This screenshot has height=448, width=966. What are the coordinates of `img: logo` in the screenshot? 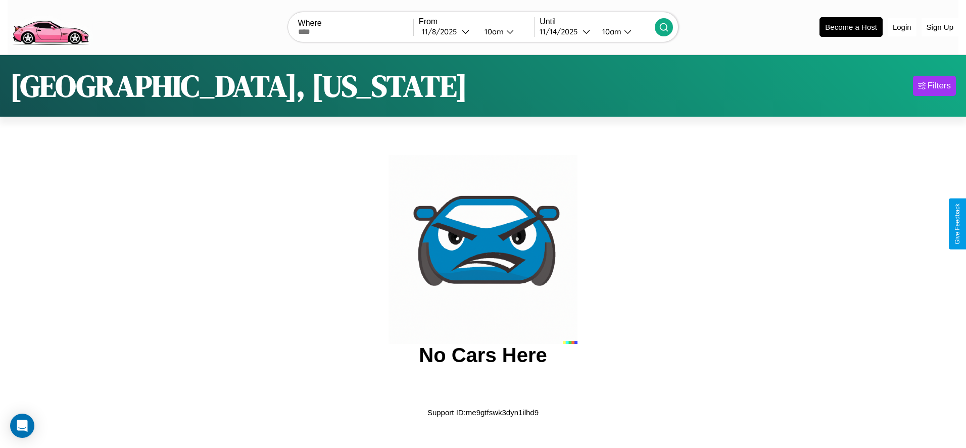 It's located at (50, 26).